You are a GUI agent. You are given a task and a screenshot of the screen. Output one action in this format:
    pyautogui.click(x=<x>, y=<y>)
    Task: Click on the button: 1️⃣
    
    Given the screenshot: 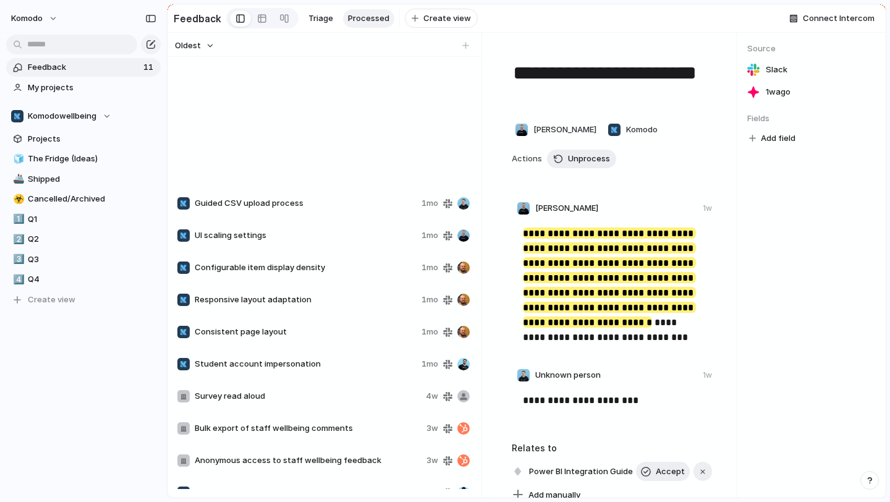 What is the action you would take?
    pyautogui.click(x=17, y=219)
    